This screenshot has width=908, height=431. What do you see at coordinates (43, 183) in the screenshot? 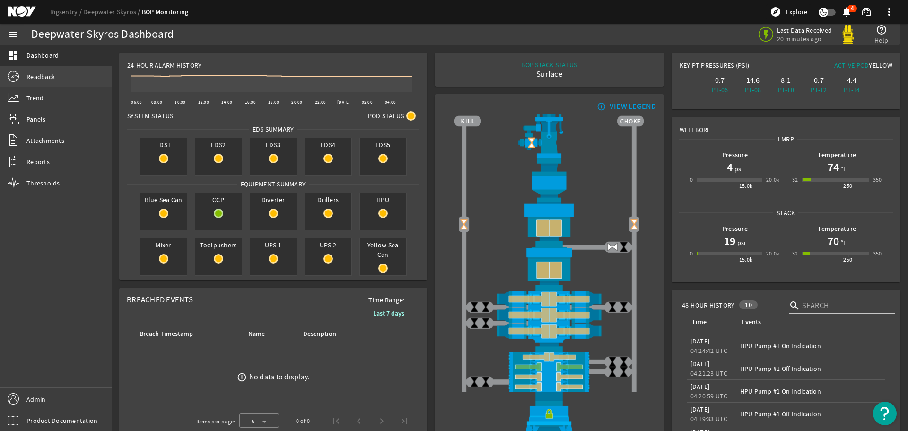
I see `span: Thresholds` at bounding box center [43, 183].